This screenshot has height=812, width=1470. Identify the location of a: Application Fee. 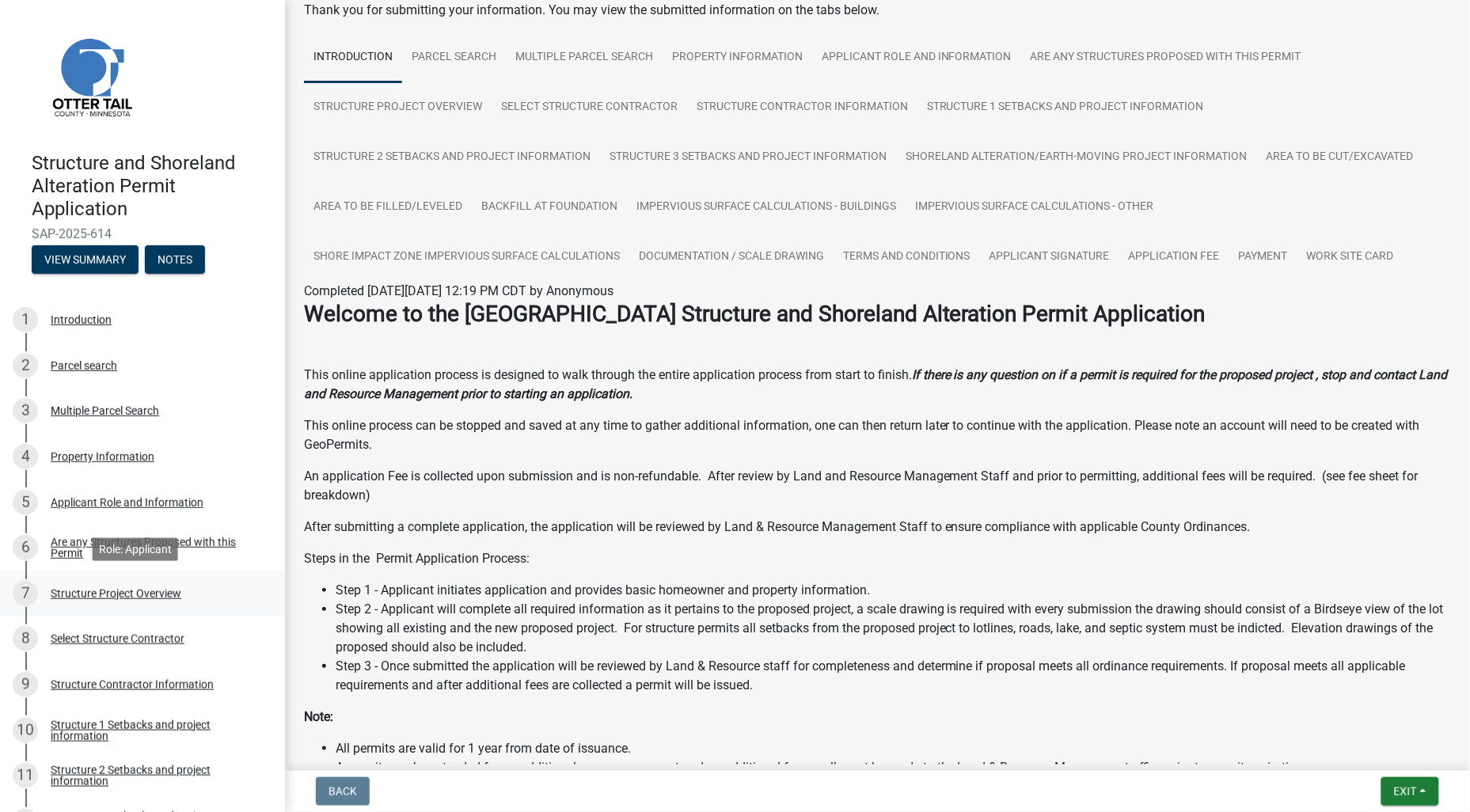
(1174, 257).